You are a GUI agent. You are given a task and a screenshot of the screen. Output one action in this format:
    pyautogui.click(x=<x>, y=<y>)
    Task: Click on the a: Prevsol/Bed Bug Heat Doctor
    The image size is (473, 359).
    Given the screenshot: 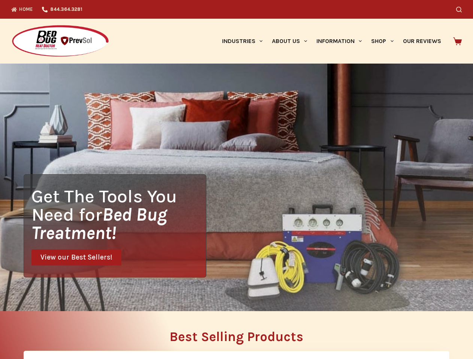 What is the action you would take?
    pyautogui.click(x=60, y=41)
    